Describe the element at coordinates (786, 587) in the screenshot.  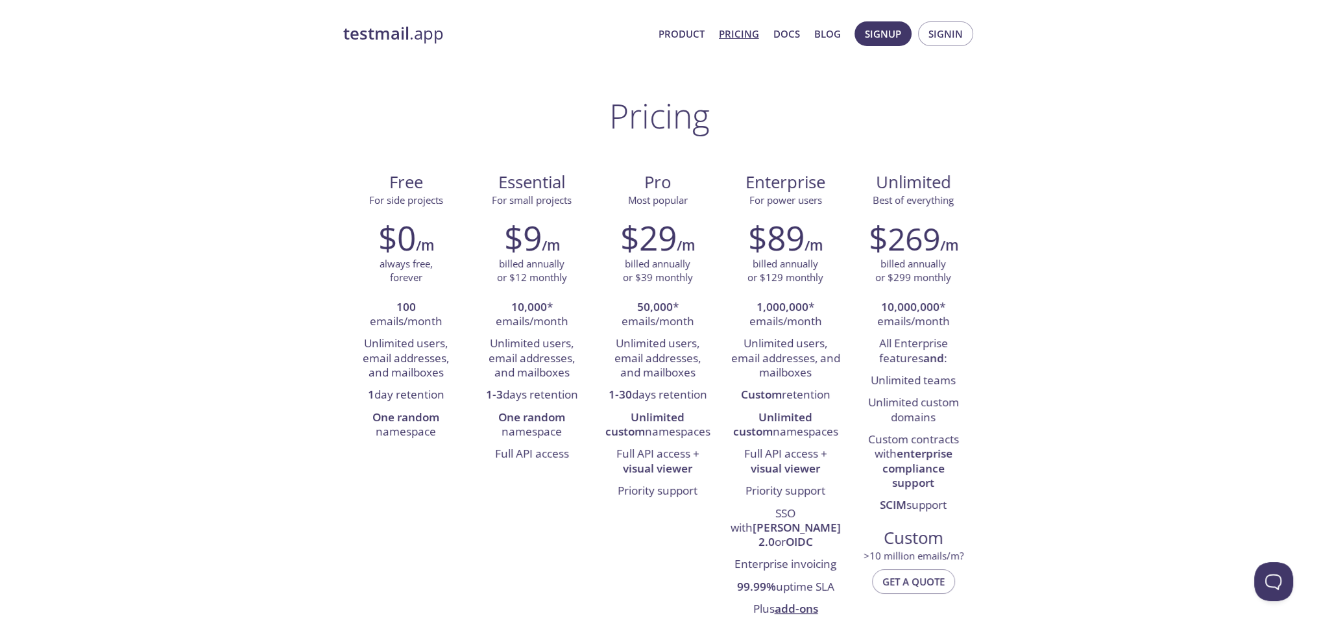
I see `li: uptime SLA` at that location.